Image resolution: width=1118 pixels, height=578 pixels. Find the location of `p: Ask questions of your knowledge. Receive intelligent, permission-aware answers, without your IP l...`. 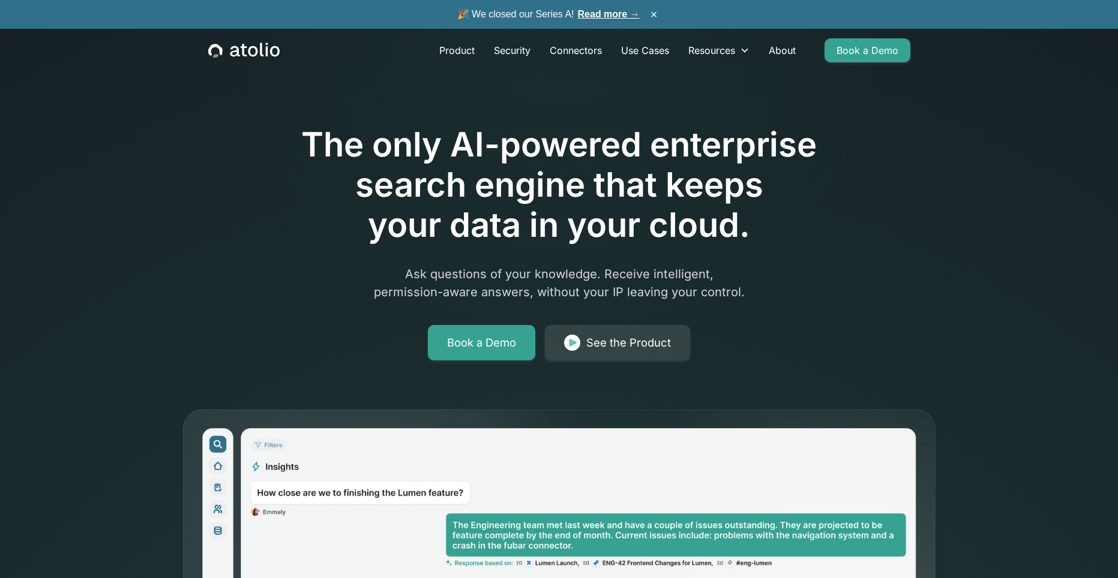

p: Ask questions of your knowledge. Receive intelligent, permission-aware answers, without your IP l... is located at coordinates (559, 283).